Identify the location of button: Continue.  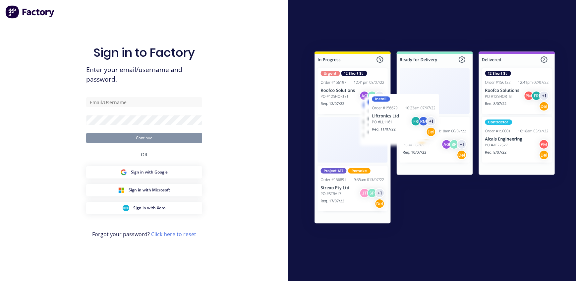
(144, 138).